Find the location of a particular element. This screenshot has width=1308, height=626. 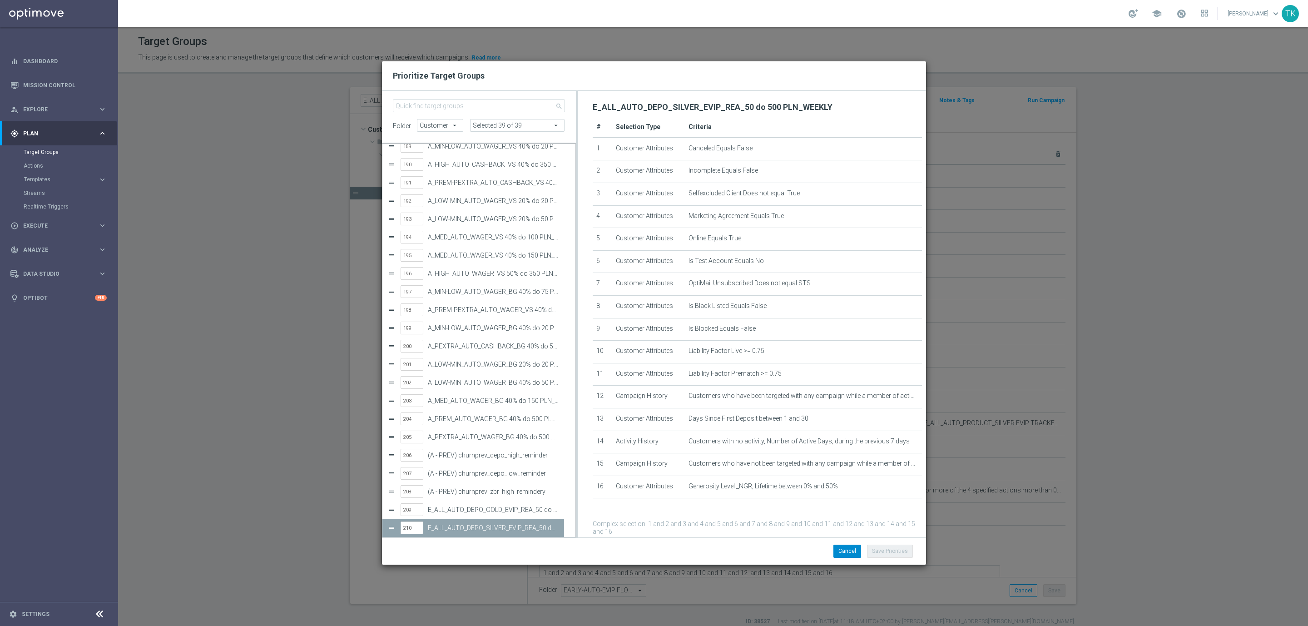

label: folder is located at coordinates (402, 124).